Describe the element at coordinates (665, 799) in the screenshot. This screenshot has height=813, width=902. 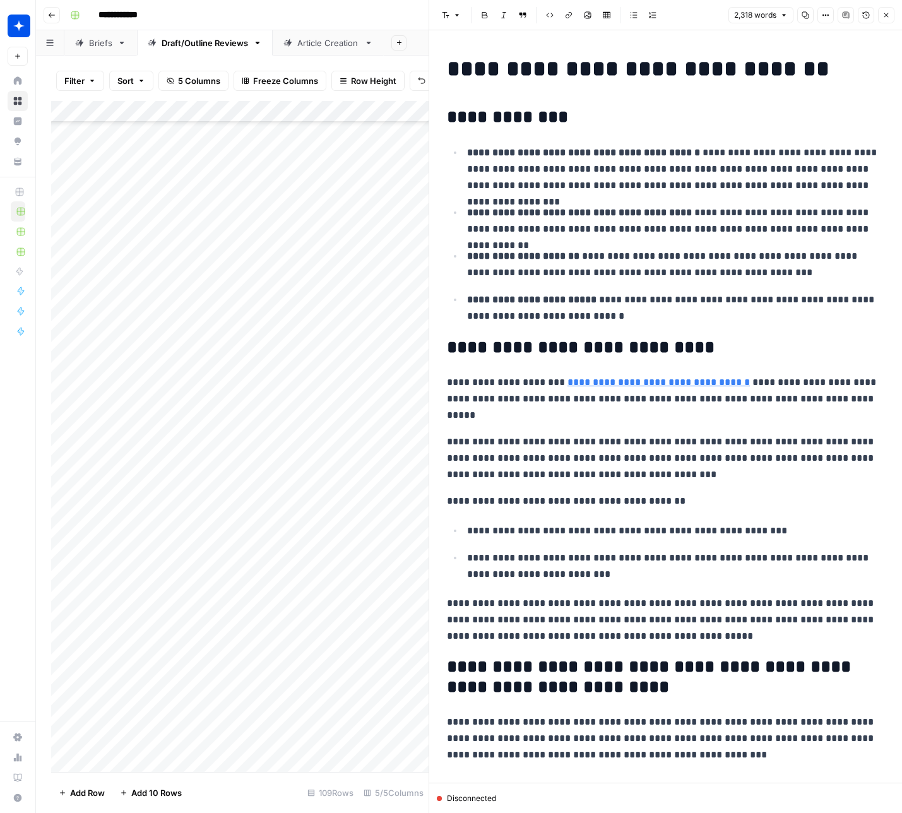
I see `div: Disconnected` at that location.